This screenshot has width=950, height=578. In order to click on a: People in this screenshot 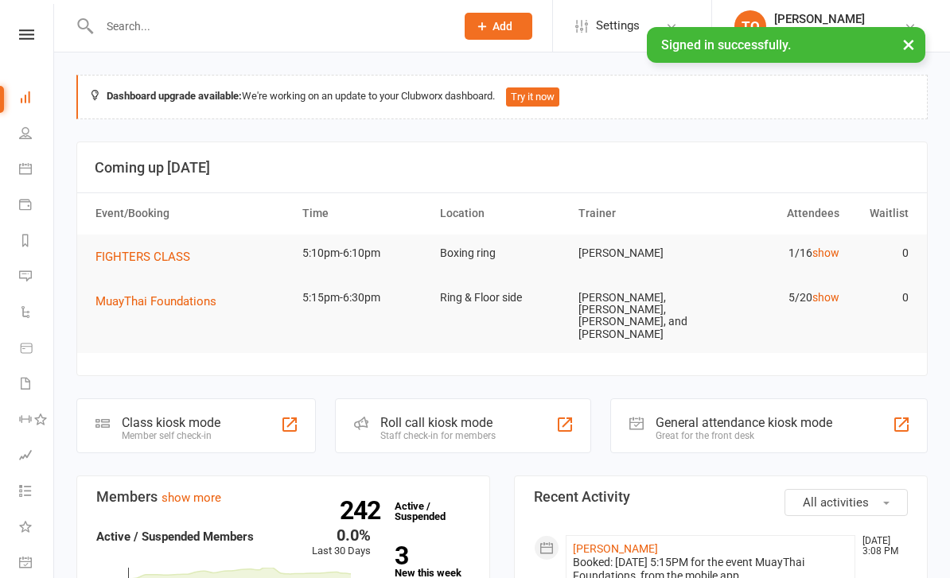, I will do `click(37, 134)`.